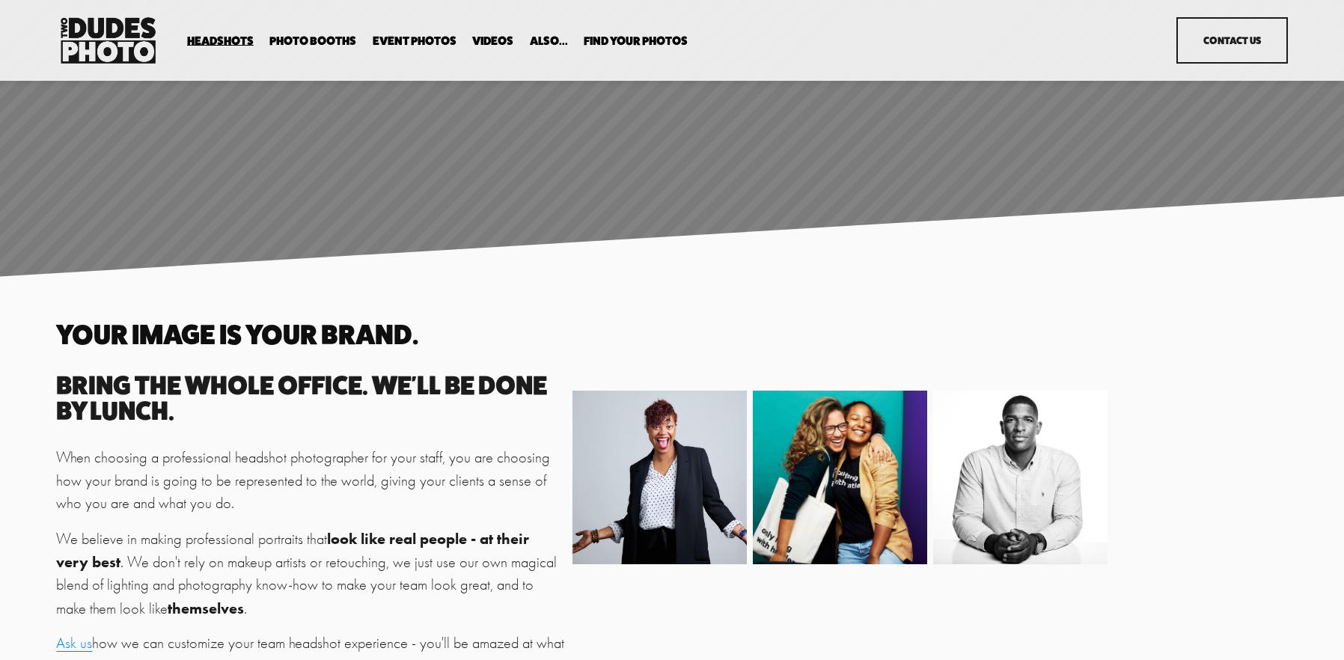  Describe the element at coordinates (492, 40) in the screenshot. I see `a: Videos` at that location.